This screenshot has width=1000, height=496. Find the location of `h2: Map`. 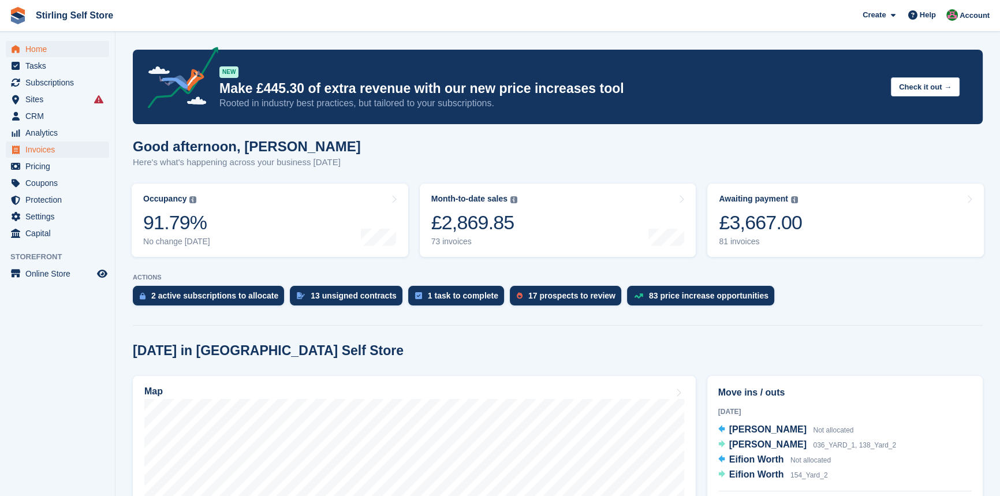

h2: Map is located at coordinates (154, 392).